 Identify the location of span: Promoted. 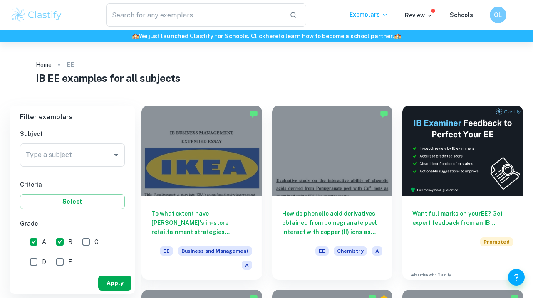
(496, 242).